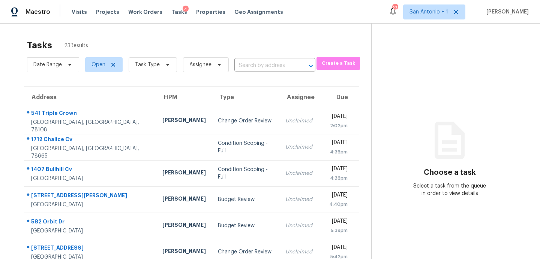 The image size is (540, 259). What do you see at coordinates (311, 66) in the screenshot?
I see `button: Open` at bounding box center [311, 66].